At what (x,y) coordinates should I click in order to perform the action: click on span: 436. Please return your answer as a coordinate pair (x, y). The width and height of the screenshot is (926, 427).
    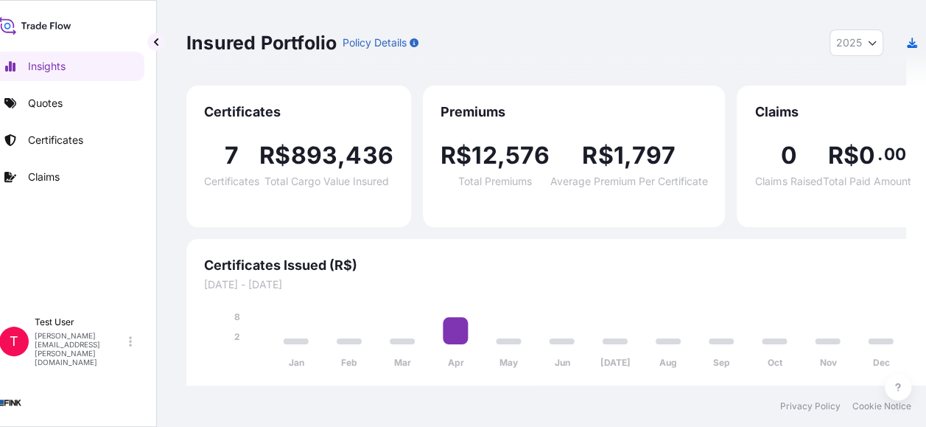
    Looking at the image, I should click on (369, 156).